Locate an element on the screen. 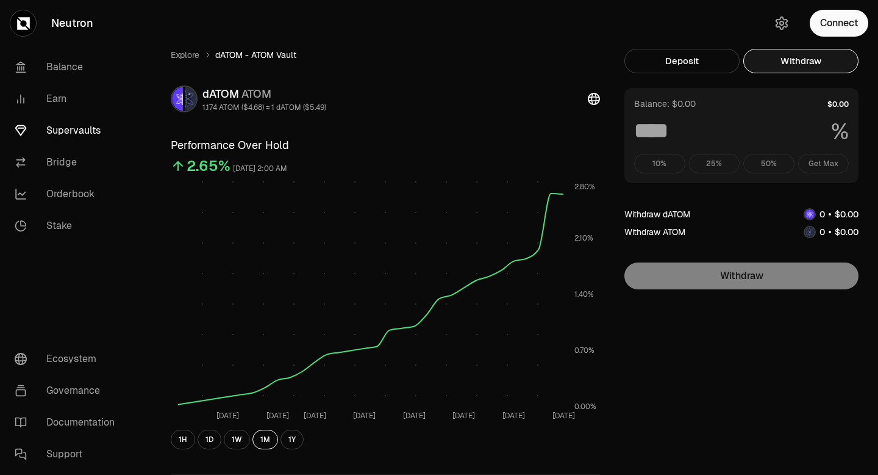 The height and width of the screenshot is (475, 878). button: 1M is located at coordinates (265, 439).